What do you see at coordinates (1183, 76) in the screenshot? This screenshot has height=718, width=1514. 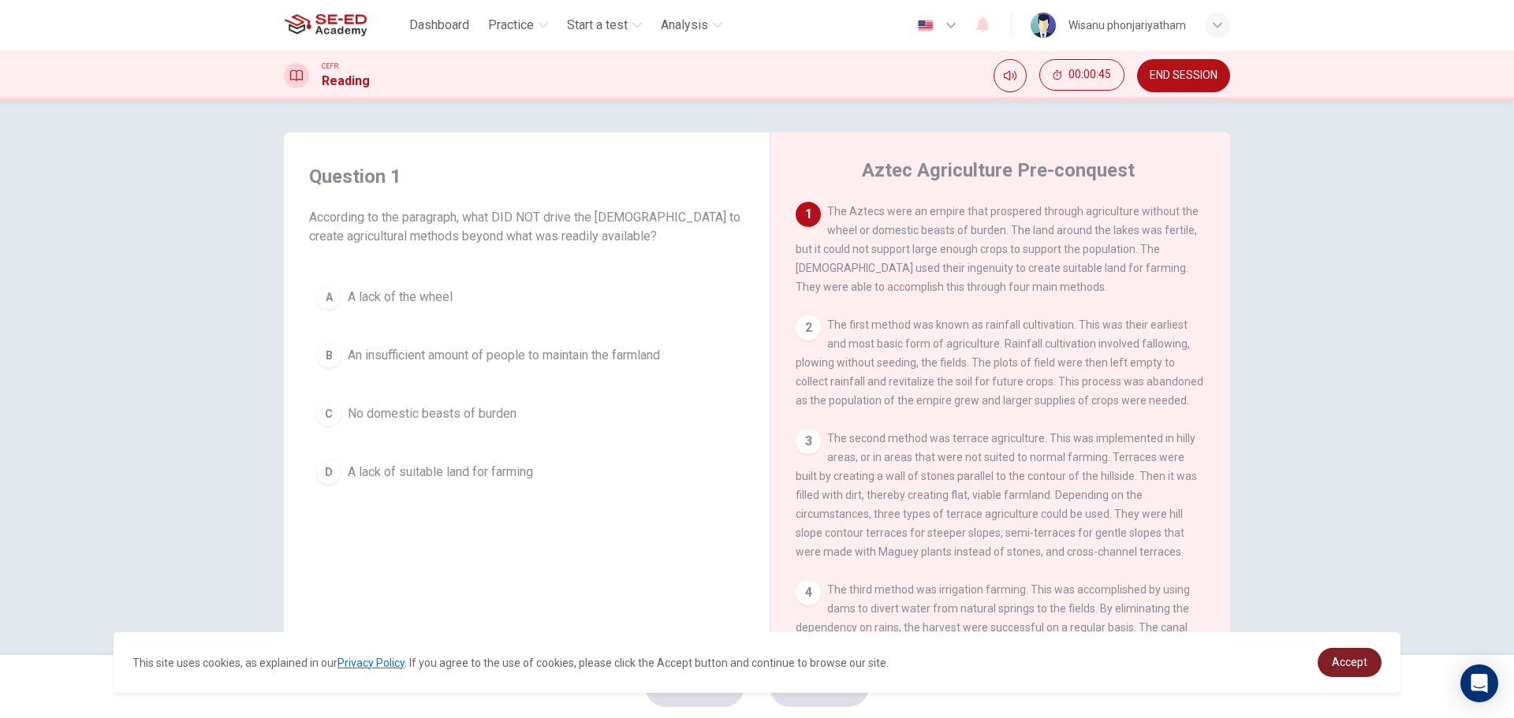 I see `button: END SESSION` at bounding box center [1183, 76].